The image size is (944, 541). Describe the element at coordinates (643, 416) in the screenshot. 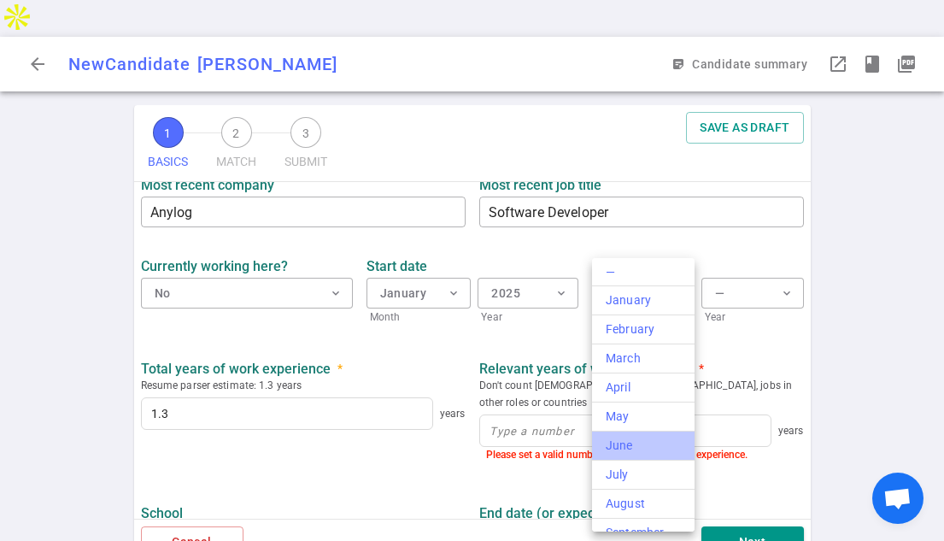

I see `div: May` at that location.